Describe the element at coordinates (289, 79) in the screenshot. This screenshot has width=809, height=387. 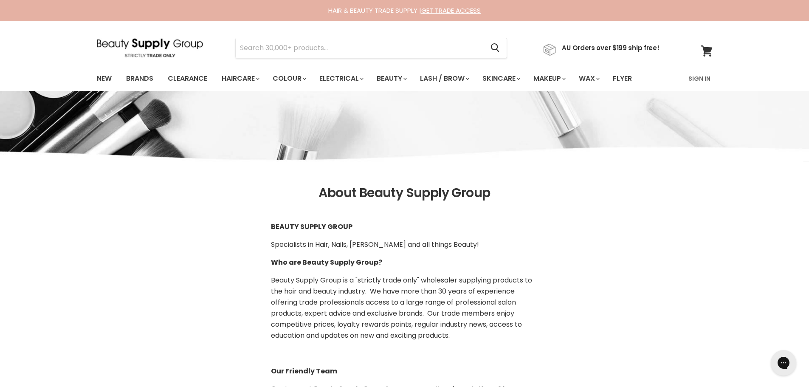
I see `a: Colour` at that location.